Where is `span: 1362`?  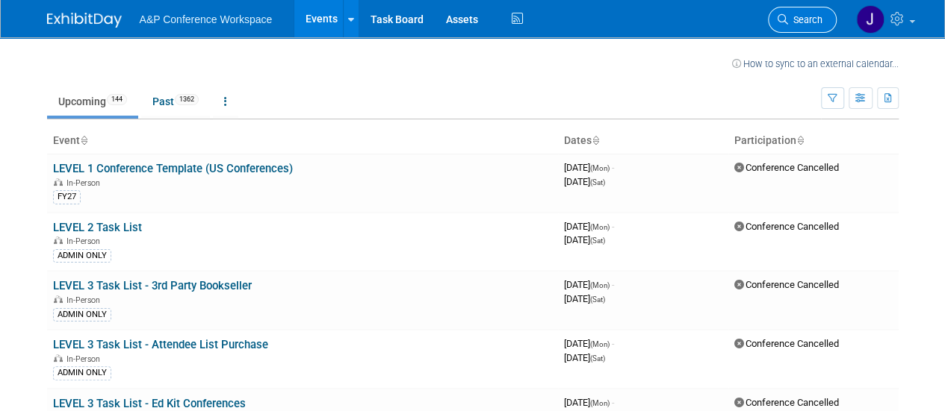 span: 1362 is located at coordinates (187, 99).